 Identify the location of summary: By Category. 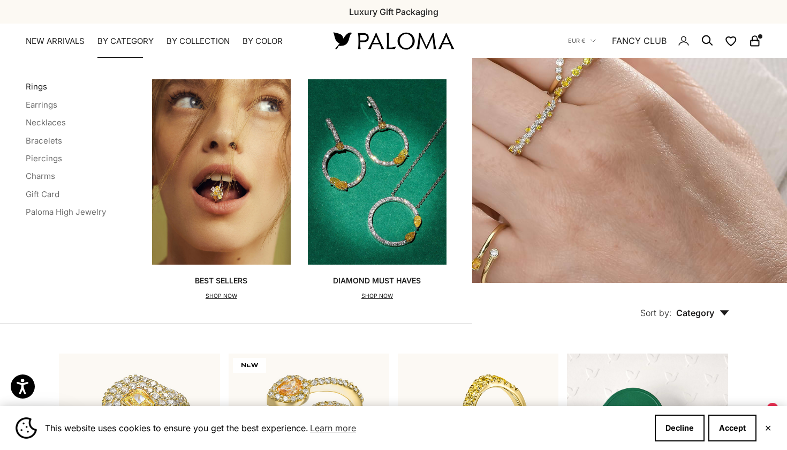
(125, 41).